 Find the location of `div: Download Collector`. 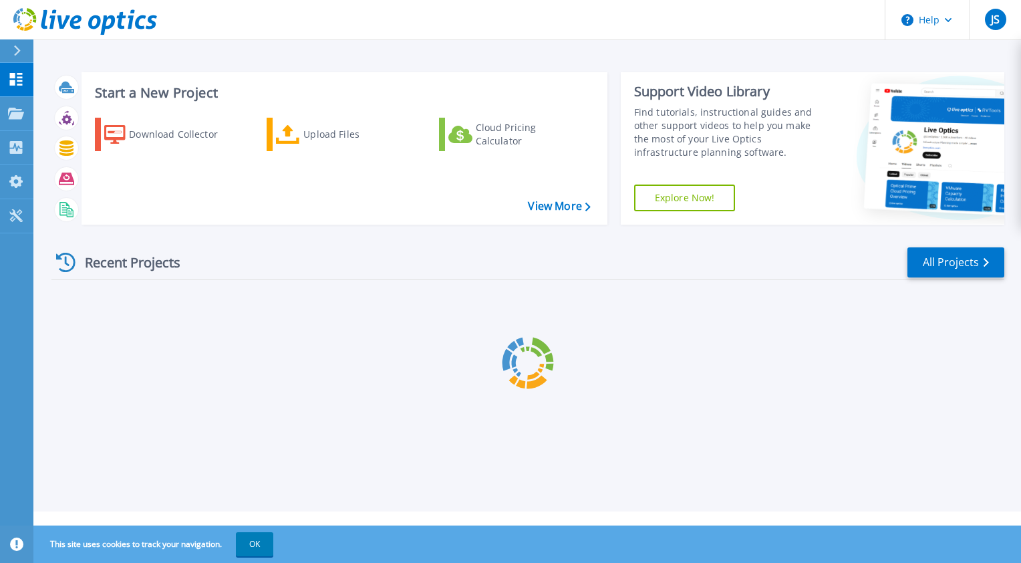

div: Download Collector is located at coordinates (182, 134).